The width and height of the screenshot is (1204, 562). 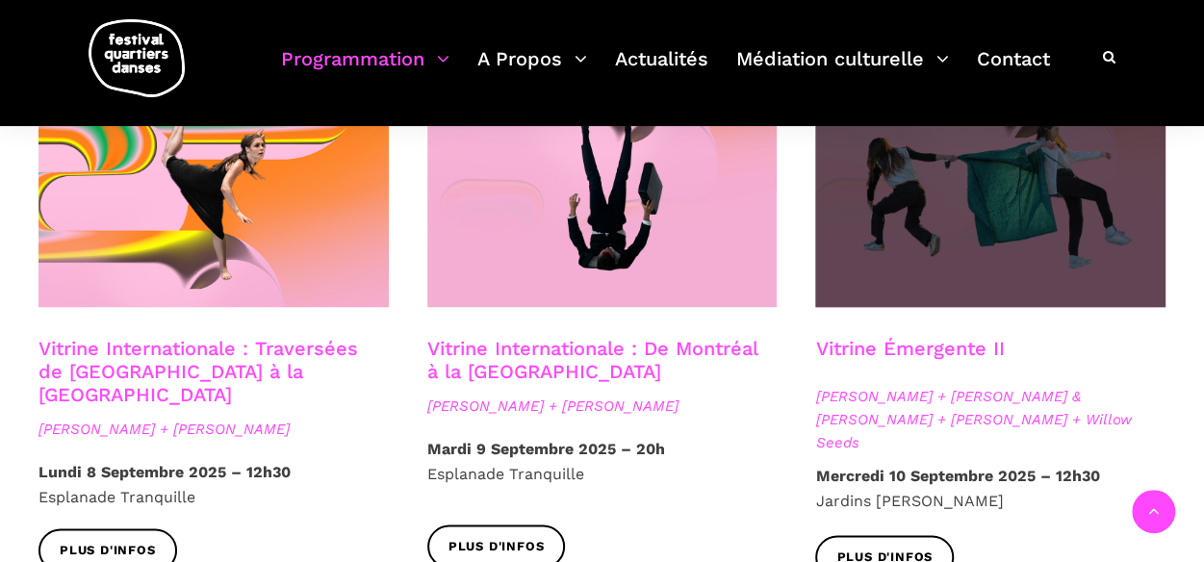 I want to click on strong: Lundi 8 Septembre 2025 – 12h30, so click(x=165, y=470).